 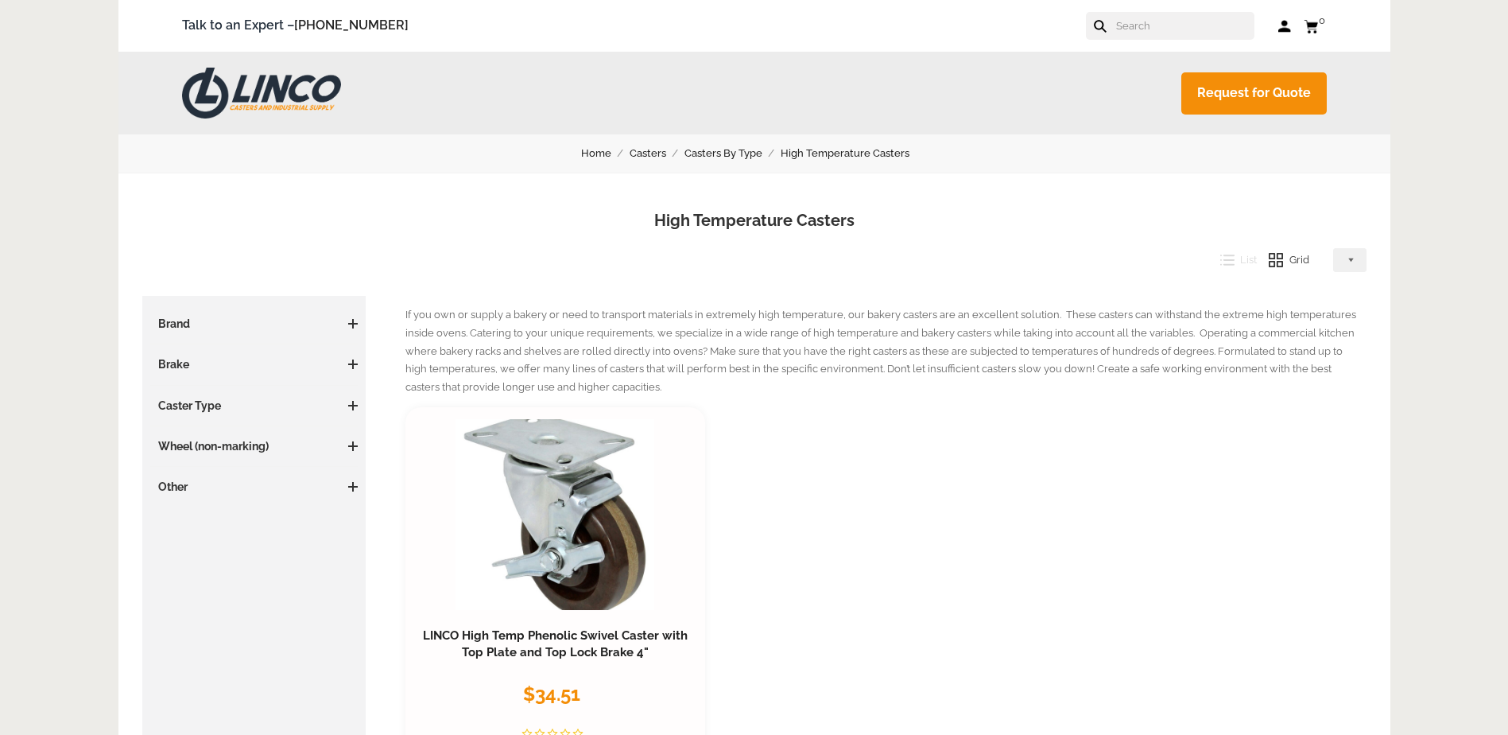 I want to click on a: Request for Quote, so click(x=1254, y=93).